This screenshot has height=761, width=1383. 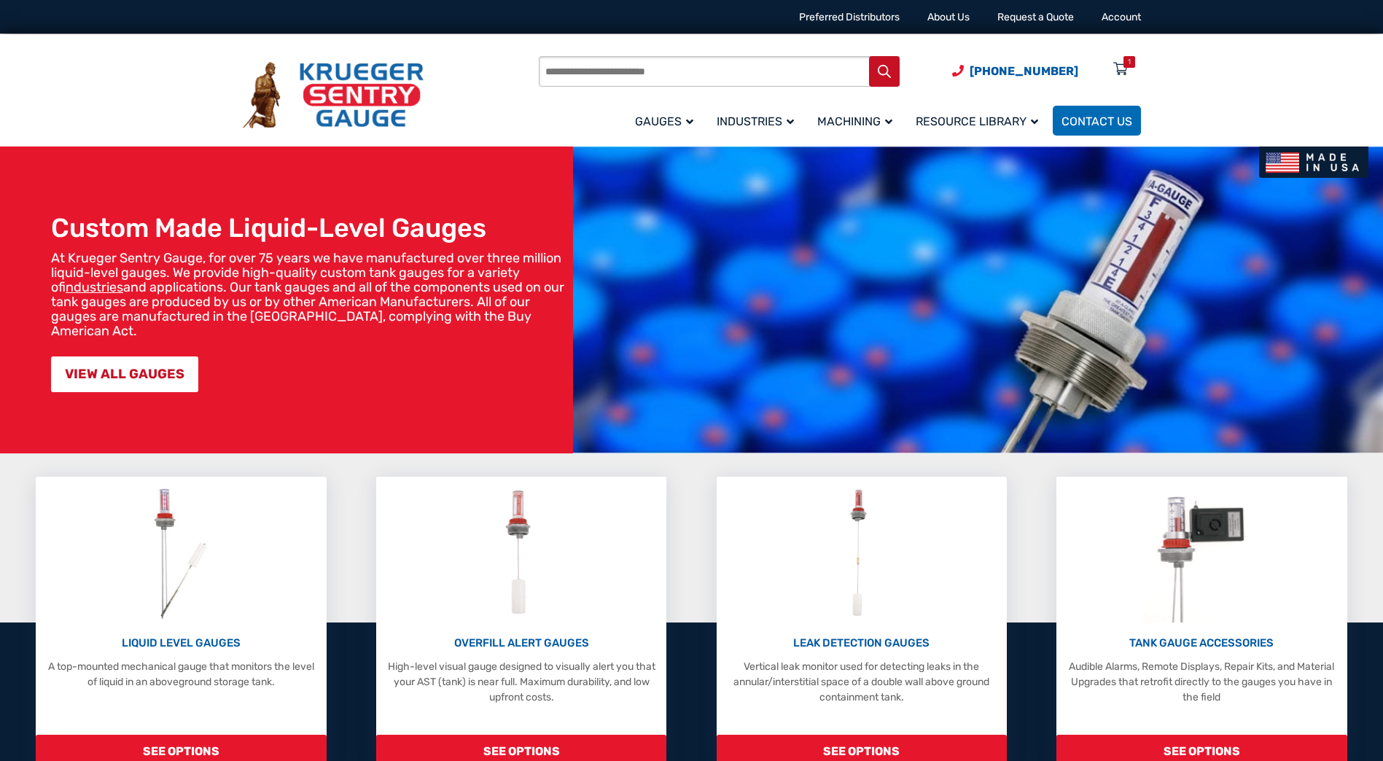 I want to click on p: Audible Alarms, Remote Displays, Repair Kits, and Material Upgrades that retrofit directly to the..., so click(x=1201, y=682).